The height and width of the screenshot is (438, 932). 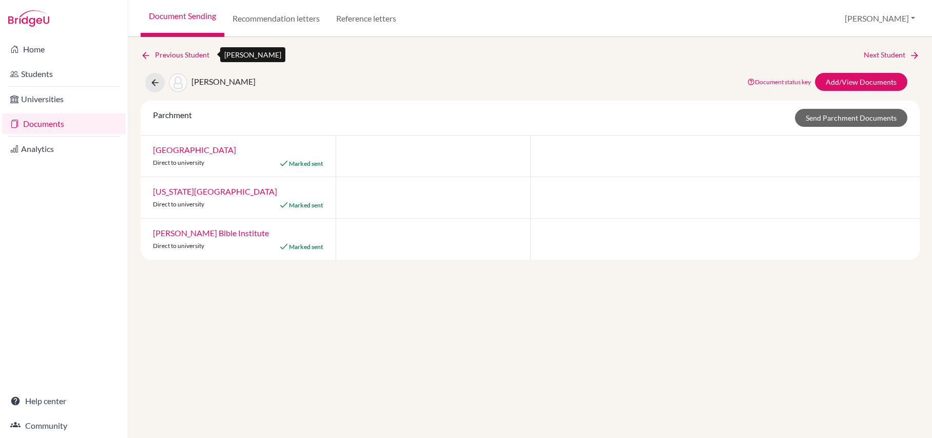 What do you see at coordinates (779, 82) in the screenshot?
I see `a: Document status key` at bounding box center [779, 82].